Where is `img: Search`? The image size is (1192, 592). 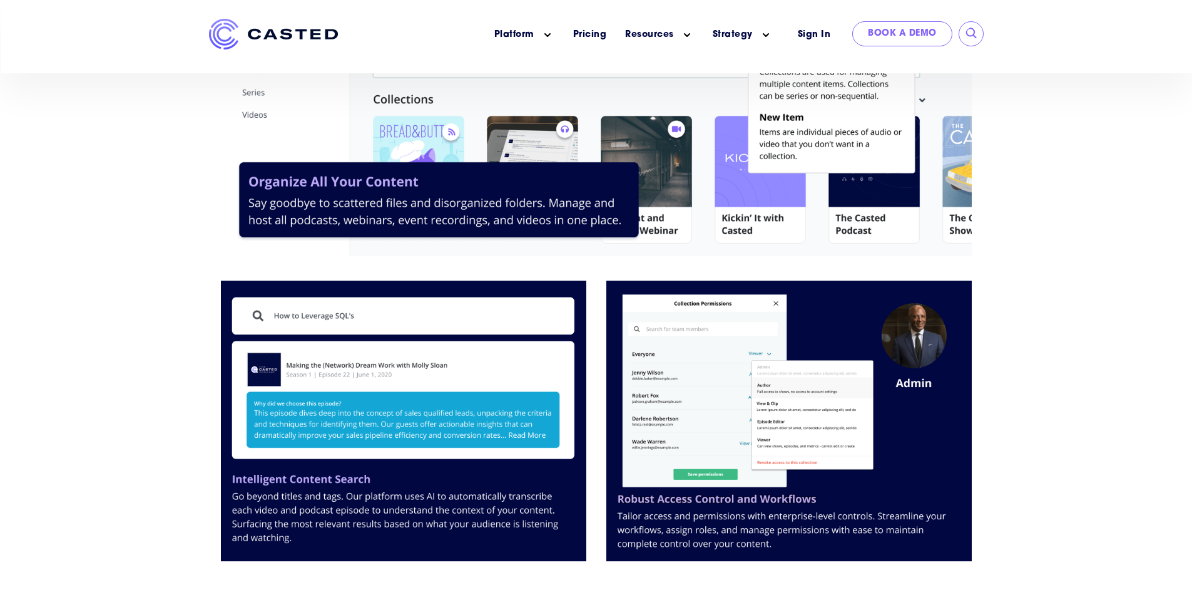 img: Search is located at coordinates (404, 421).